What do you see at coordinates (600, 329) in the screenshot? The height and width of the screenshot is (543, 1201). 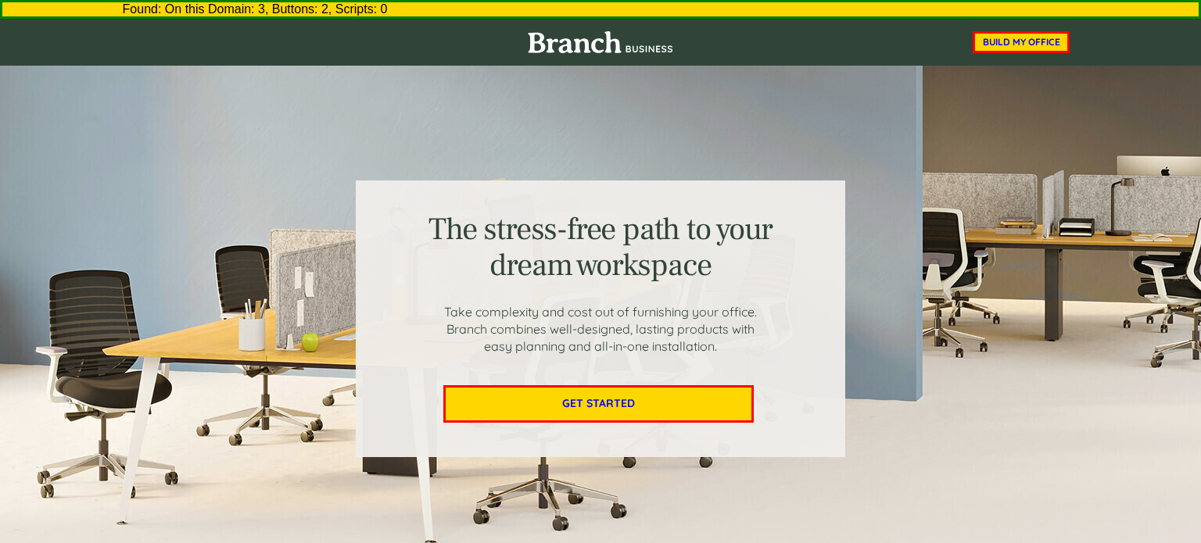 I see `span: Take complexity and cost out of furnishing your office. Branch combines well-designed, lasting pr...` at bounding box center [600, 329].